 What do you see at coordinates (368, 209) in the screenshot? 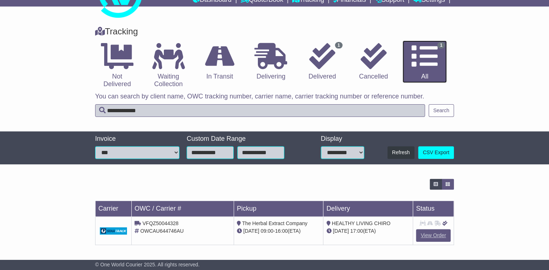
I see `td: Delivery` at bounding box center [368, 209].